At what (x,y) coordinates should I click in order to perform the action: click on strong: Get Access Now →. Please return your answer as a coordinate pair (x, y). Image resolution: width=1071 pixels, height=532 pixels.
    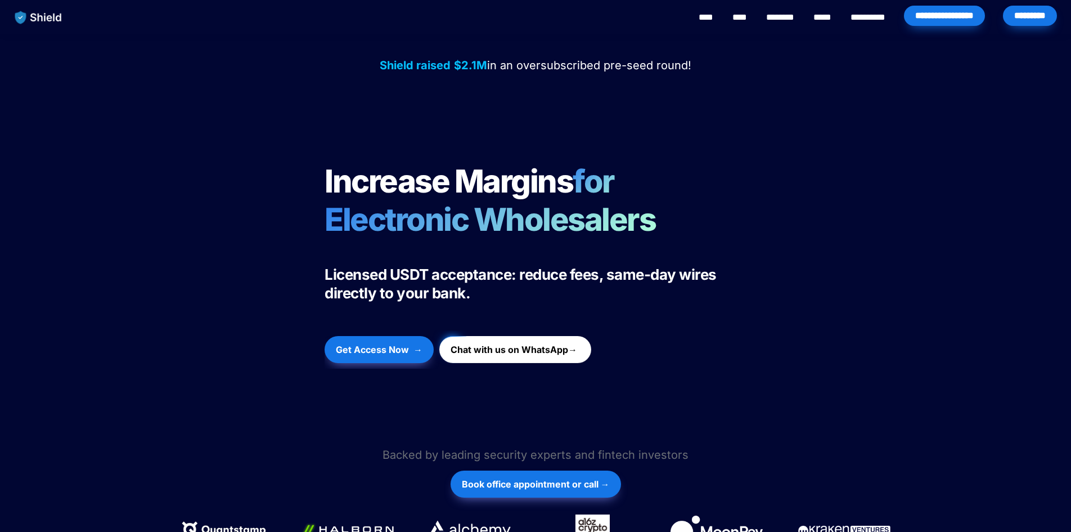
    Looking at the image, I should click on (379, 349).